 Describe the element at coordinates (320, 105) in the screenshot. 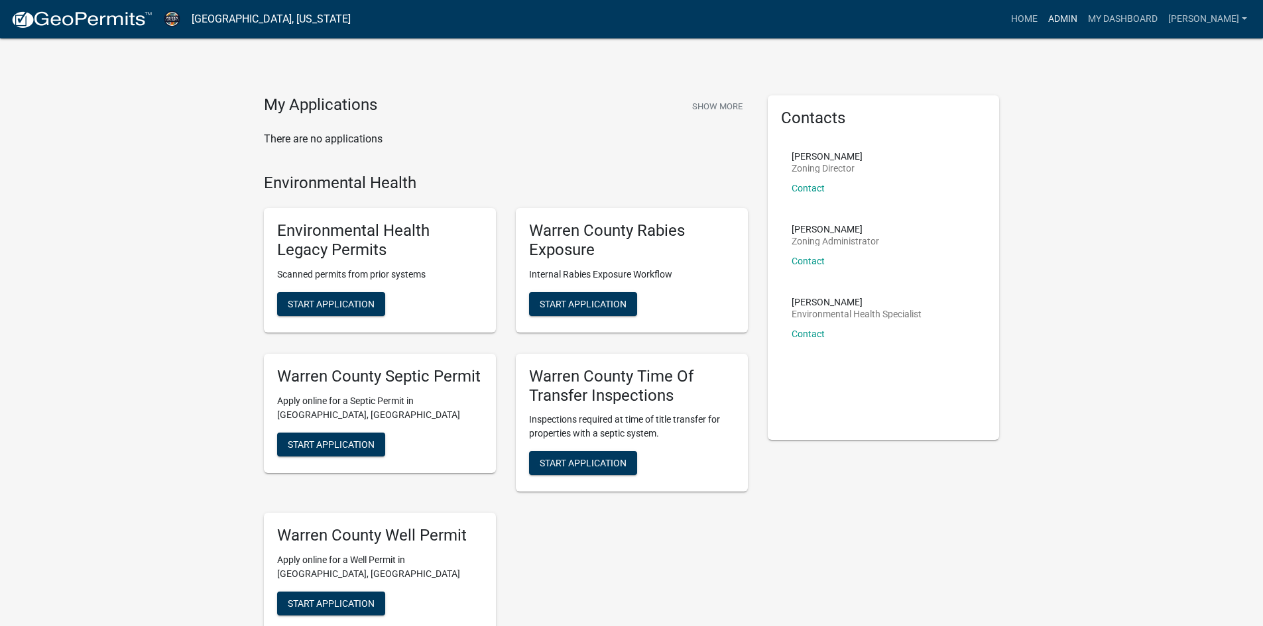

I see `h4: My Applications` at that location.